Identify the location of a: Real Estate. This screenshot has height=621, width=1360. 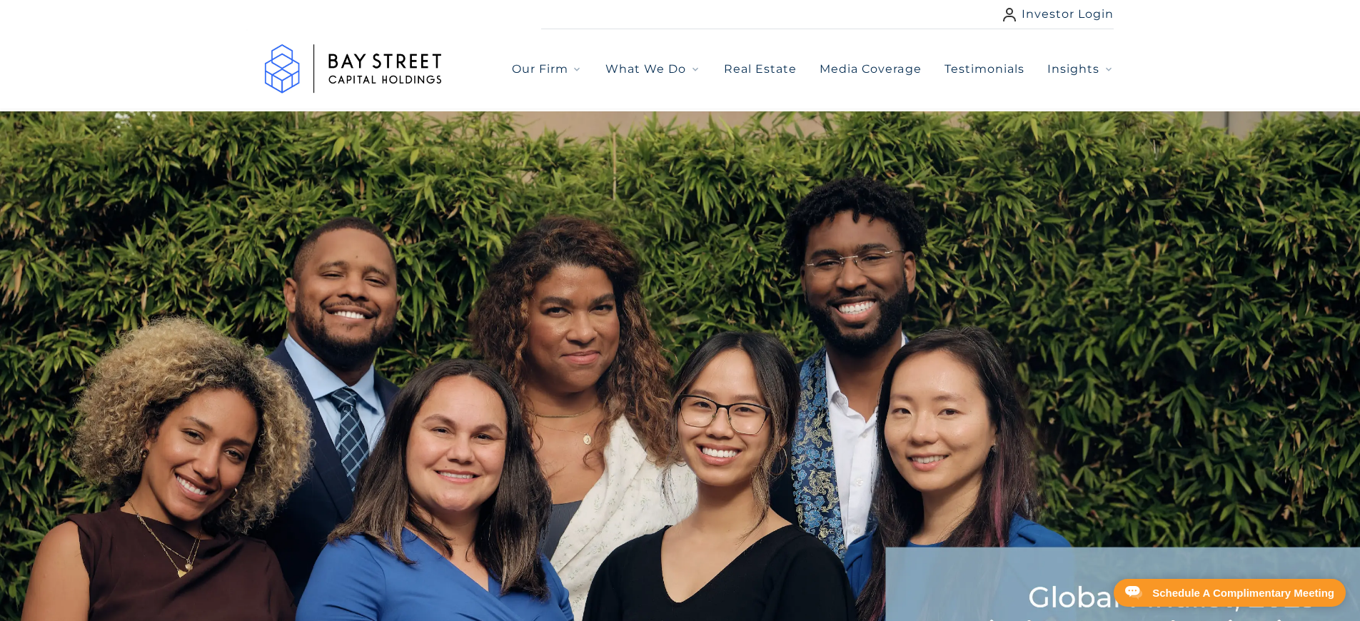
(760, 69).